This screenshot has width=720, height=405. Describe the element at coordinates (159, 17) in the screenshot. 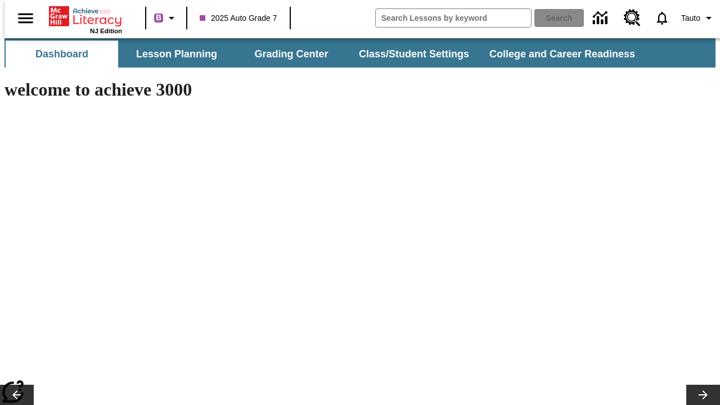

I see `span: B` at that location.